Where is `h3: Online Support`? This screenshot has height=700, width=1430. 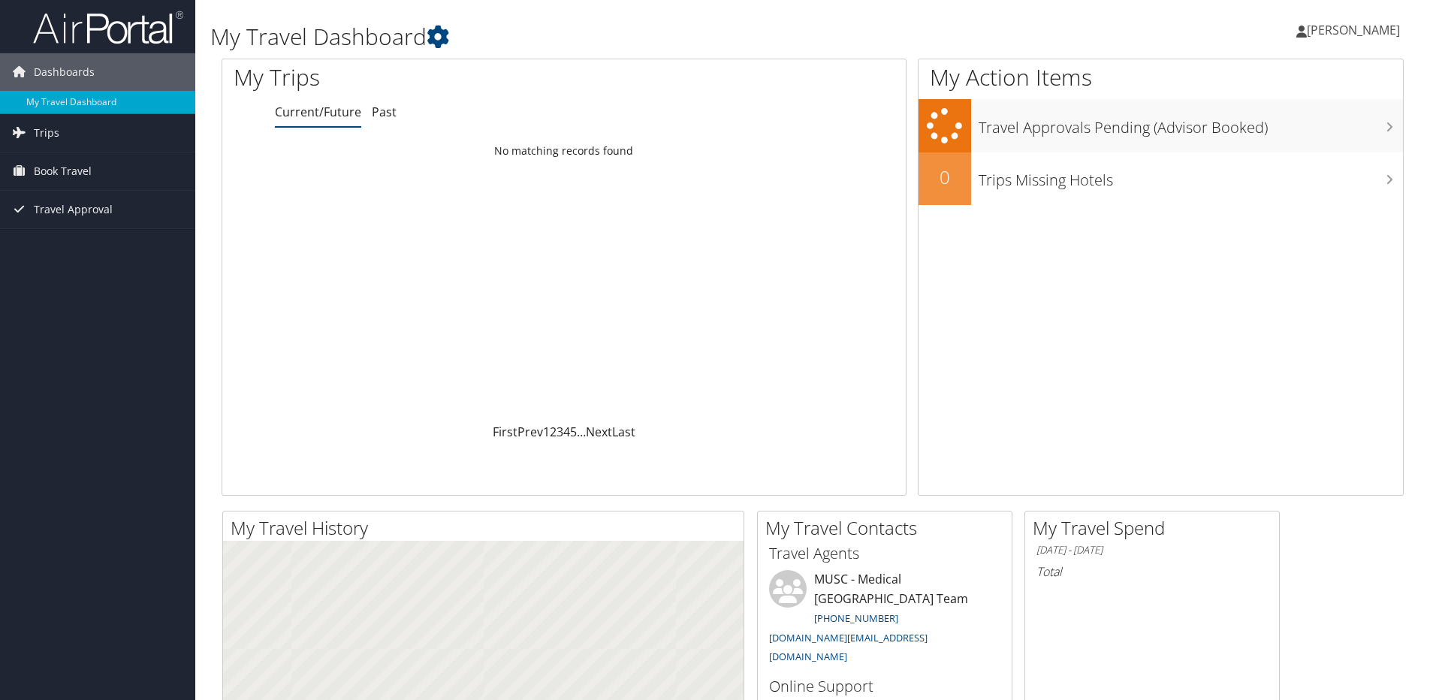
h3: Online Support is located at coordinates (885, 687).